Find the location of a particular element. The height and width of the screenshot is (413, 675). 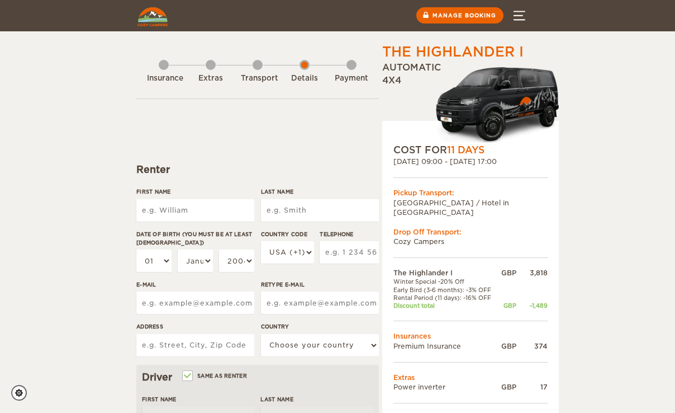

input: e.g. Street, City, Zip Code is located at coordinates (195, 345).